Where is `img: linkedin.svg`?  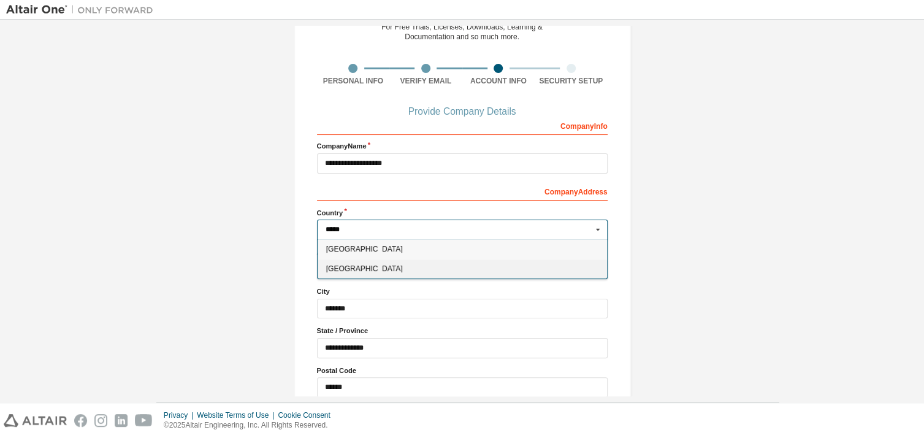
img: linkedin.svg is located at coordinates (121, 420).